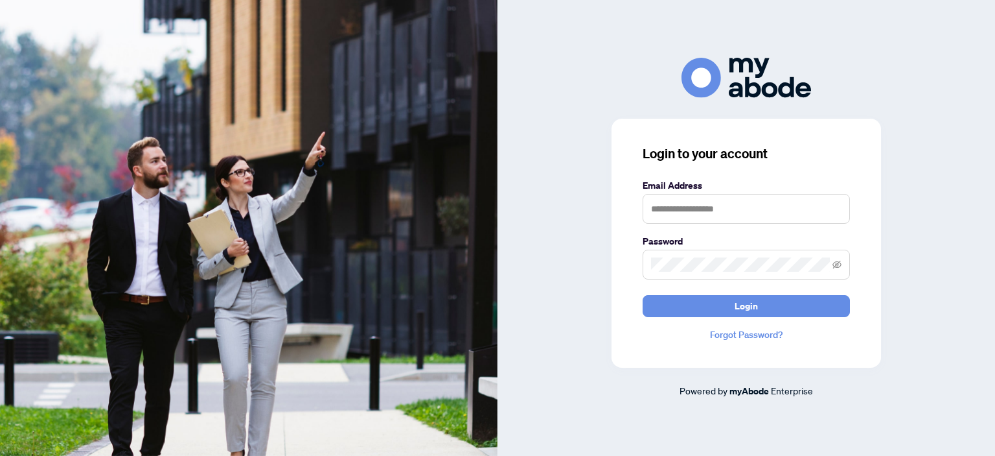 The height and width of the screenshot is (456, 995). What do you see at coordinates (704, 390) in the screenshot?
I see `span: Powered by` at bounding box center [704, 390].